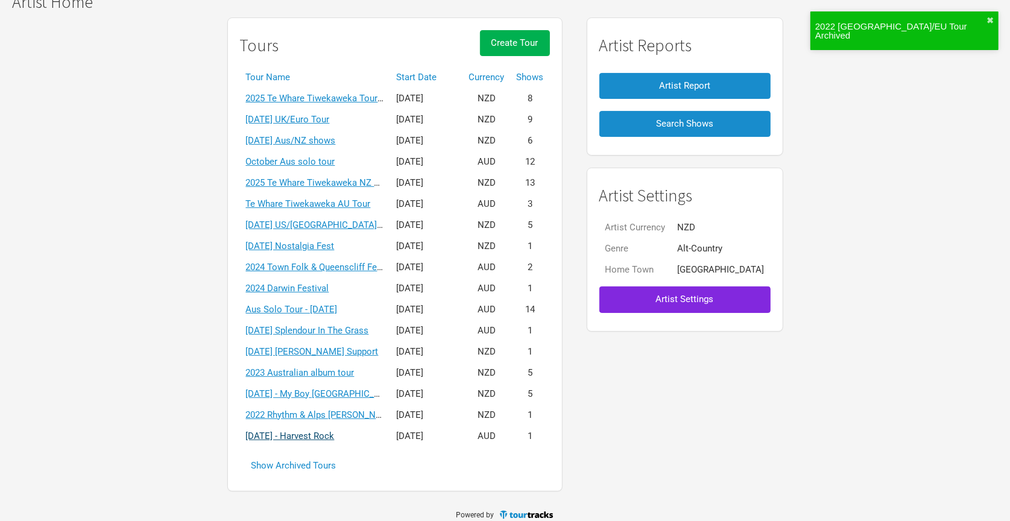 This screenshot has height=521, width=1010. I want to click on button: Show Archived Tours, so click(294, 465).